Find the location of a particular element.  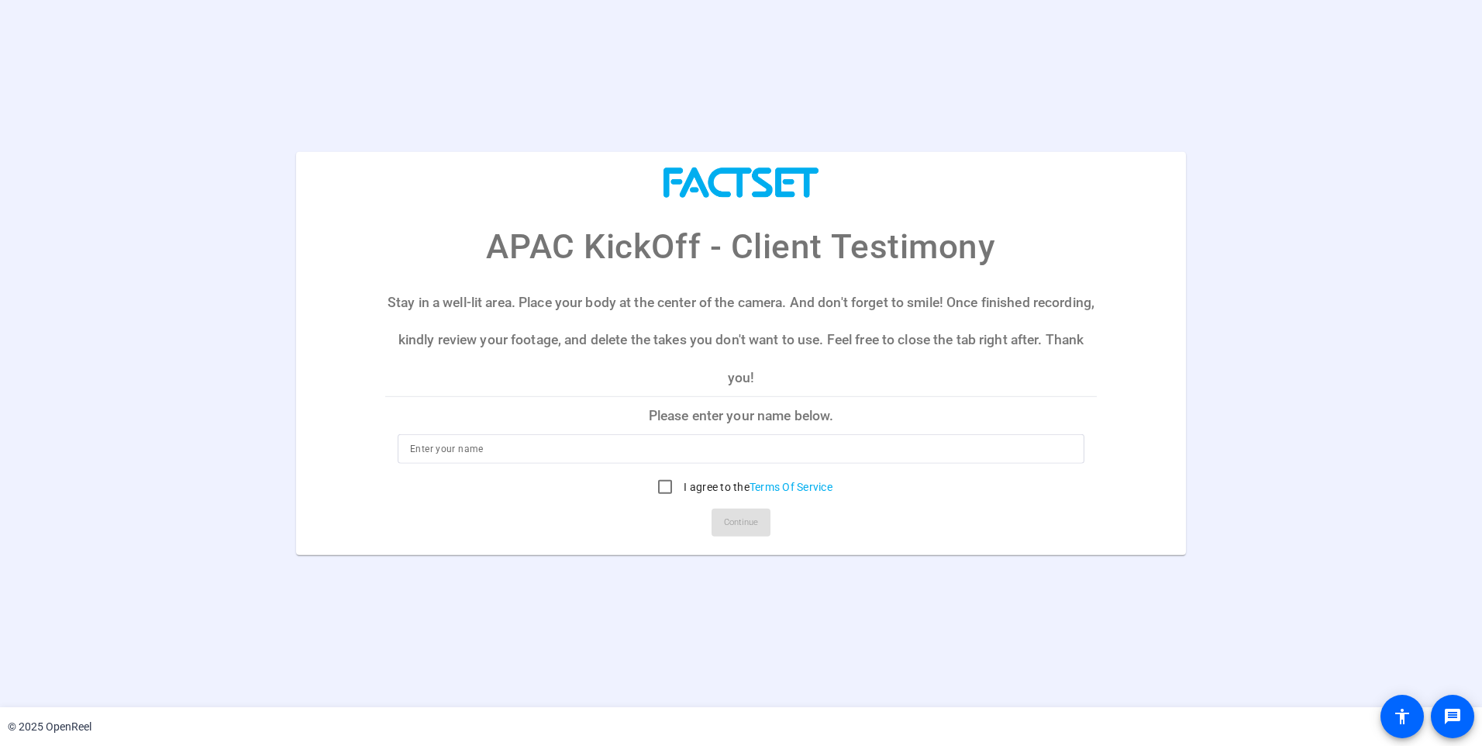

mat-icon: message is located at coordinates (1453, 716).